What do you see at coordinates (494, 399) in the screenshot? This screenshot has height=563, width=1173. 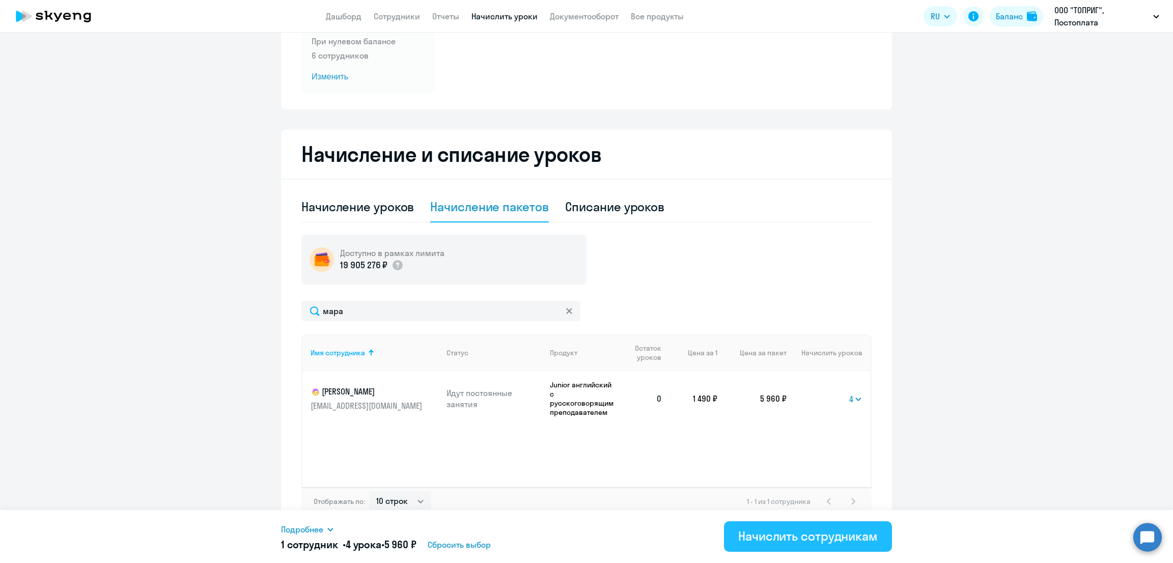 I see `p: Идут постоянные занятия` at bounding box center [494, 399].